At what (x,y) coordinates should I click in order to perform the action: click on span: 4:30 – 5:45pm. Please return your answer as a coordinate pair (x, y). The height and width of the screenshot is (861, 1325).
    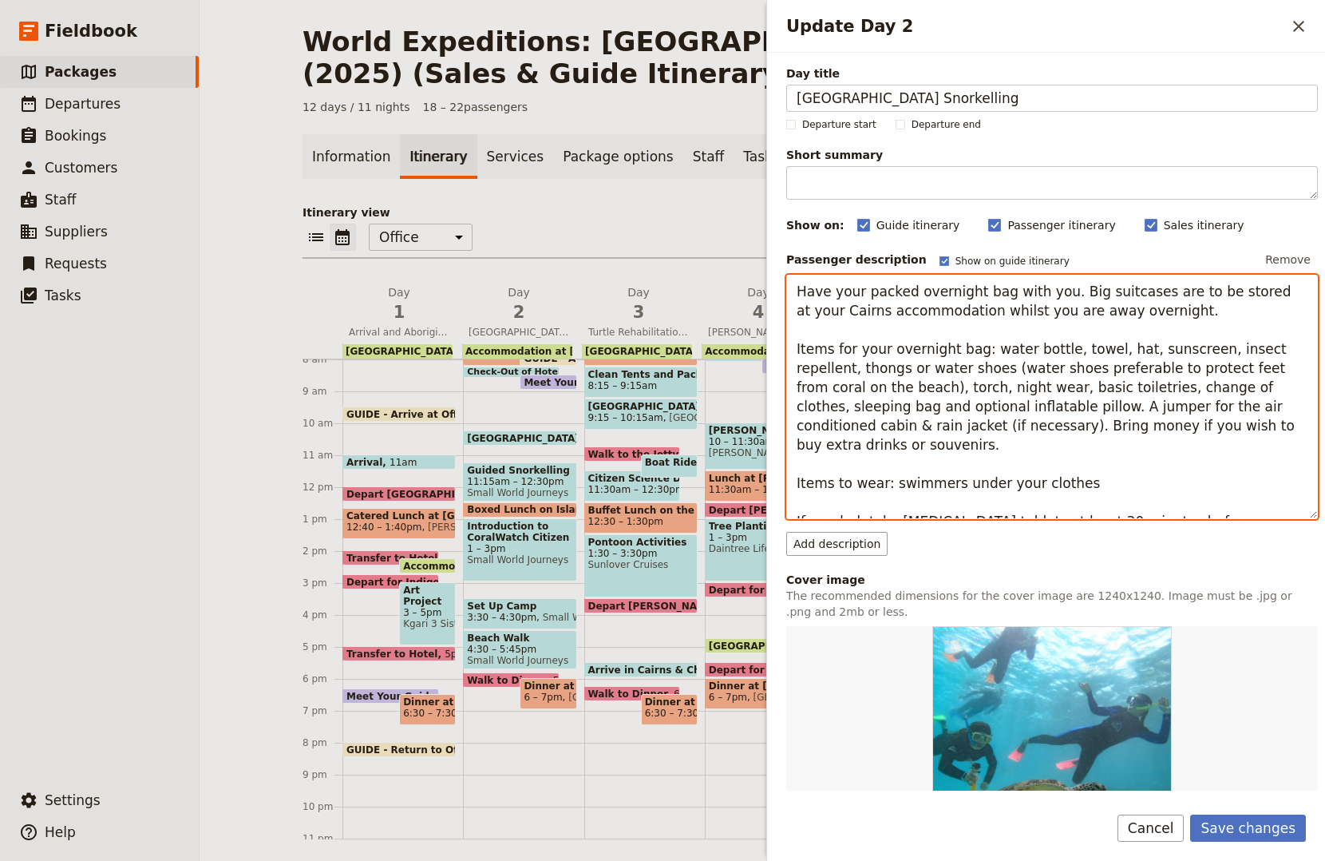
    Looking at the image, I should click on (520, 649).